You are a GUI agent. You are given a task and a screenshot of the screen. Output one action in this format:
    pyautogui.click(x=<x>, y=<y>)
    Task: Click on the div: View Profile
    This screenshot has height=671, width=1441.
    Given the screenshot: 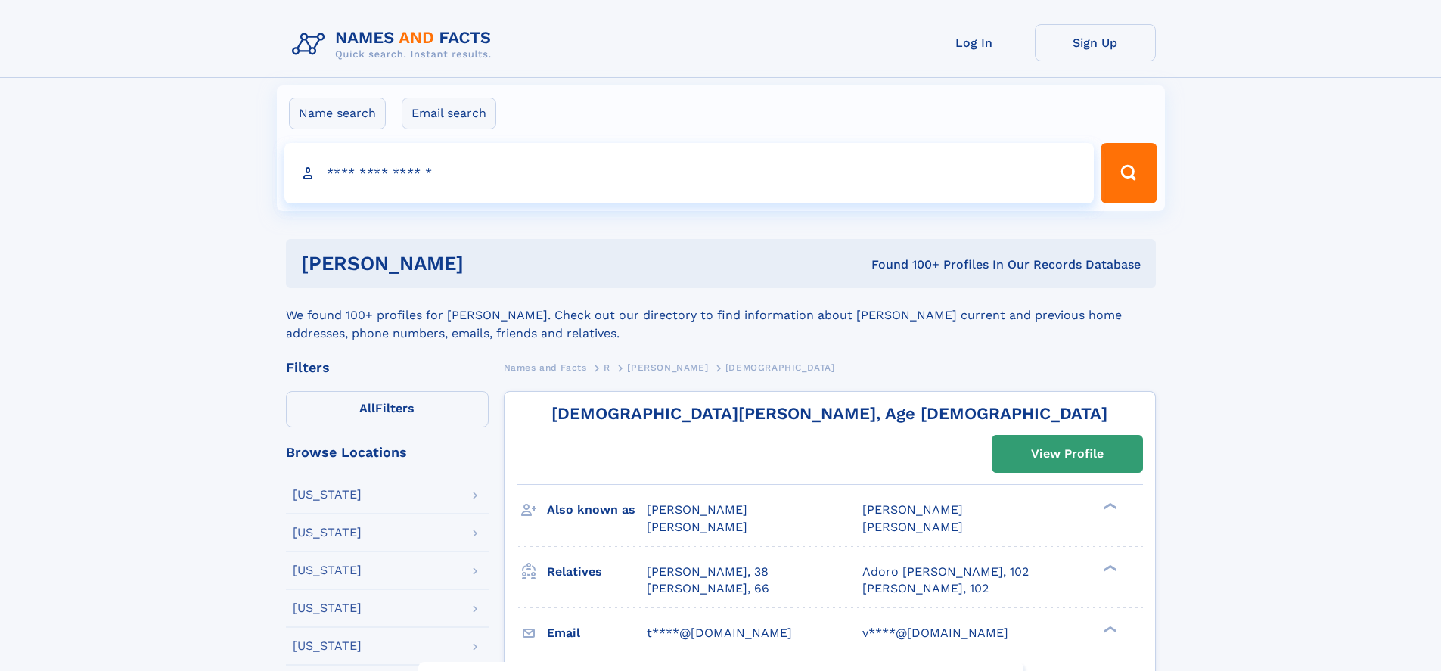 What is the action you would take?
    pyautogui.click(x=1068, y=454)
    